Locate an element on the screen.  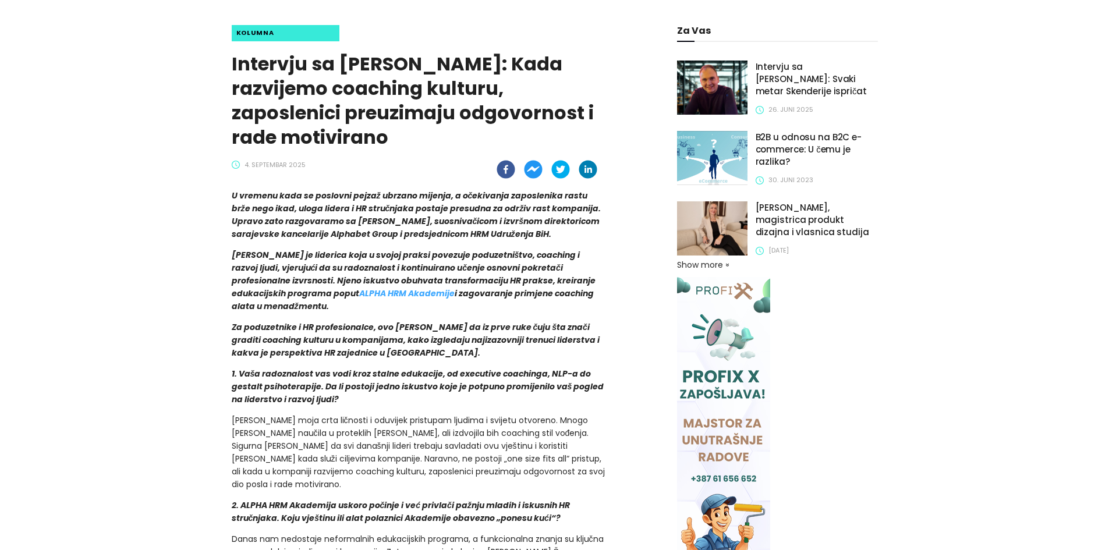
img: Sabina Talović, magistrica produkt dizajna i vlasnica studija ID Interiors + Design: Enterijer je... is located at coordinates (712, 228).